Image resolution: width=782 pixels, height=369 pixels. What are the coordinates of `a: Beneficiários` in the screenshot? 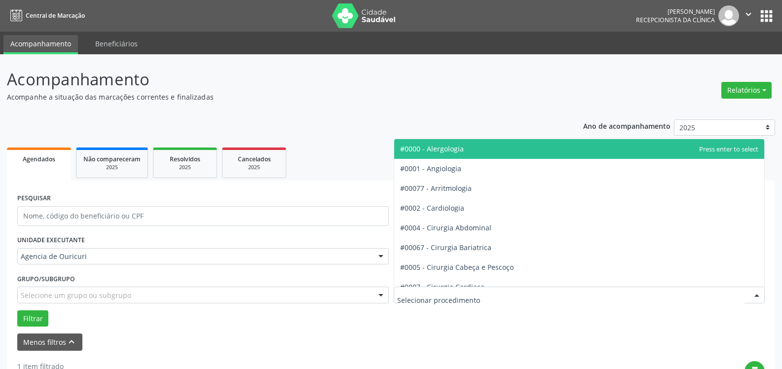 It's located at (116, 43).